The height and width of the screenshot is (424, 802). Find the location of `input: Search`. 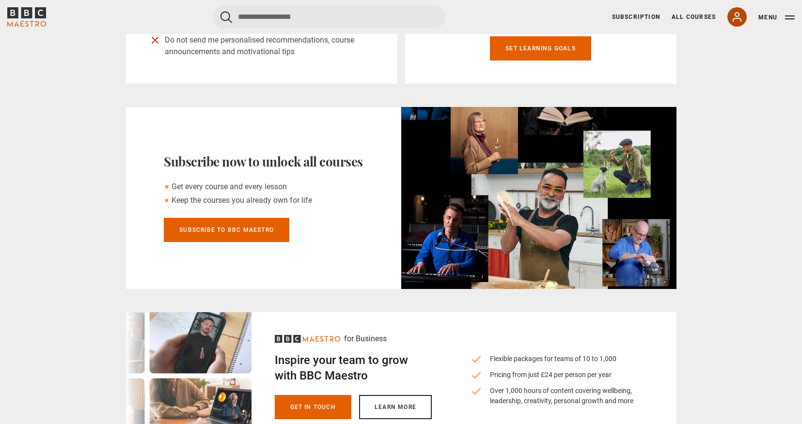

input: Search is located at coordinates (329, 17).